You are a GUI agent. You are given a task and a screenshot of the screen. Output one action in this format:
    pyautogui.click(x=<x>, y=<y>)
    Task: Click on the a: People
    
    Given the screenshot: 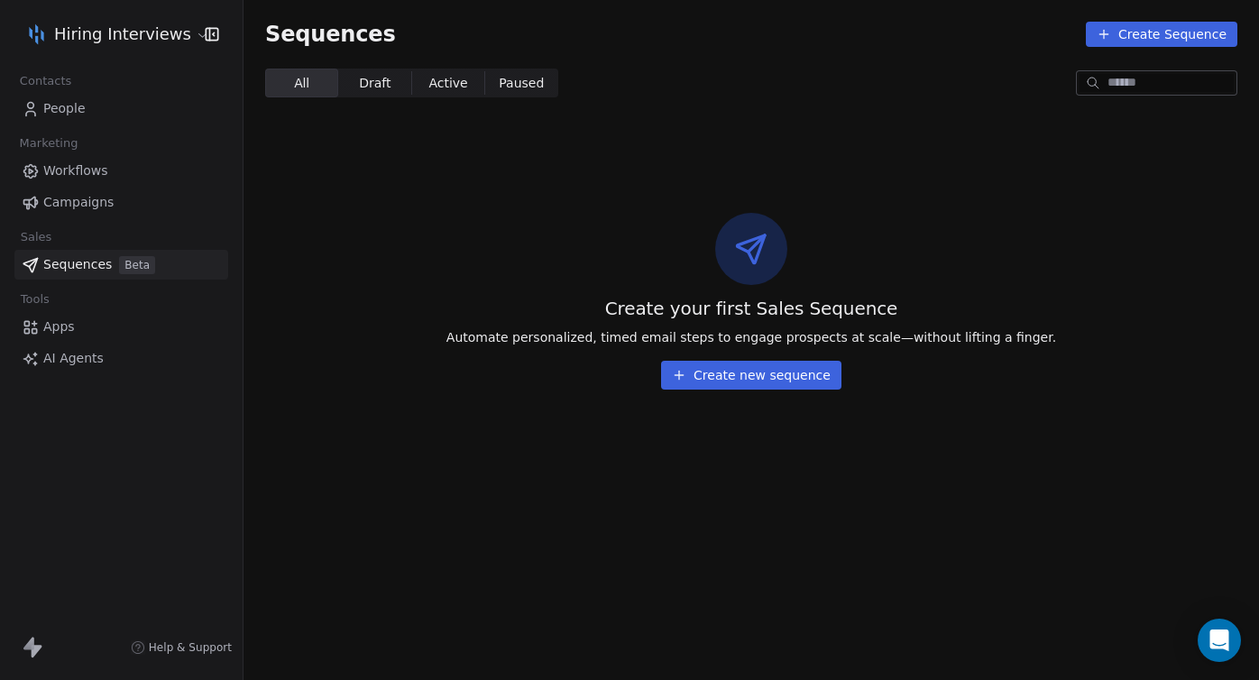 What is the action you would take?
    pyautogui.click(x=121, y=108)
    